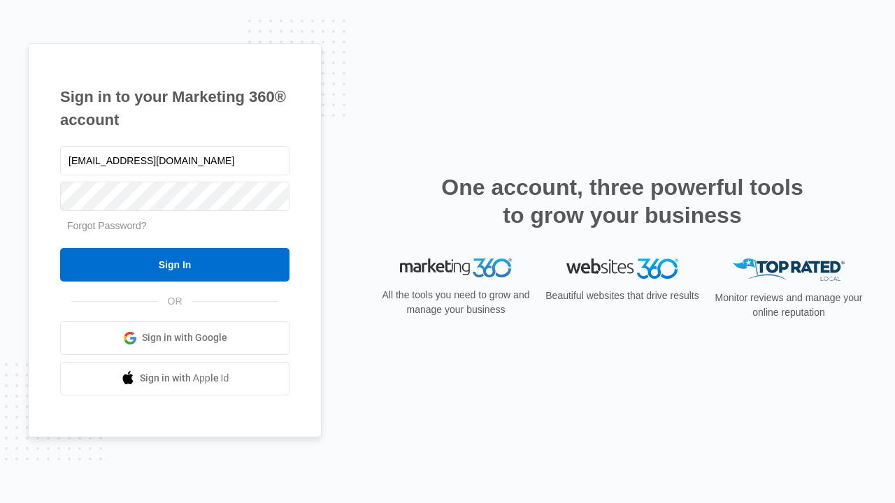 The image size is (895, 503). I want to click on input: Sign In, so click(175, 265).